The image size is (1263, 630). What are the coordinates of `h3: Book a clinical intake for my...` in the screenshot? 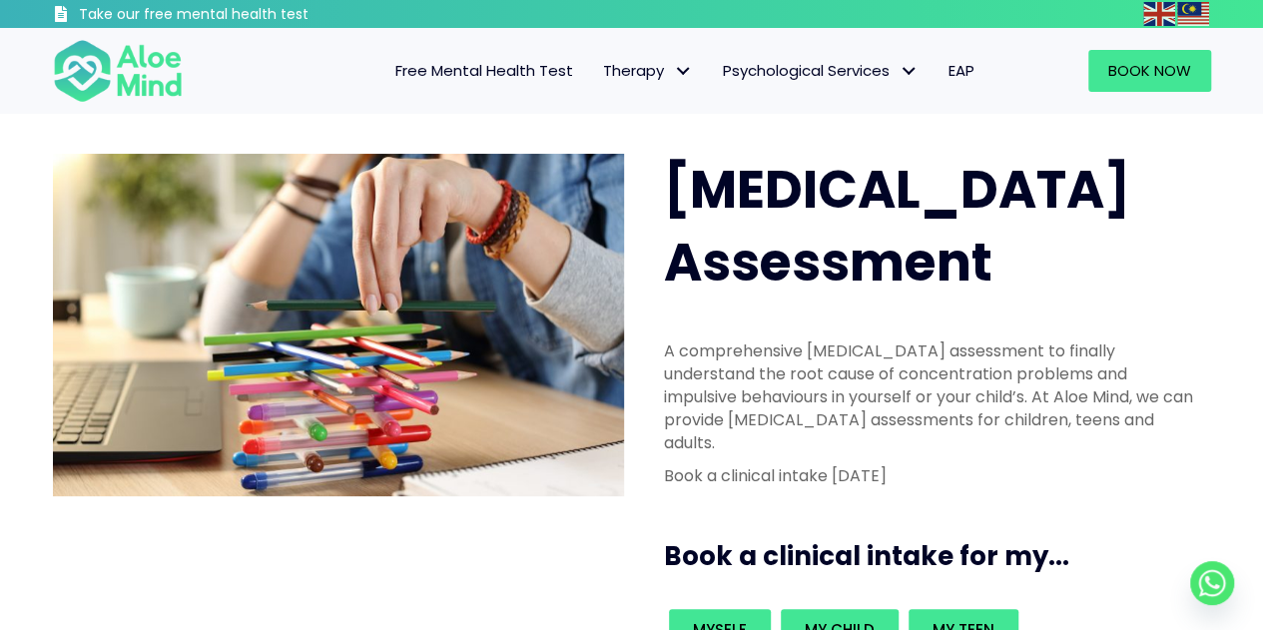 It's located at (942, 556).